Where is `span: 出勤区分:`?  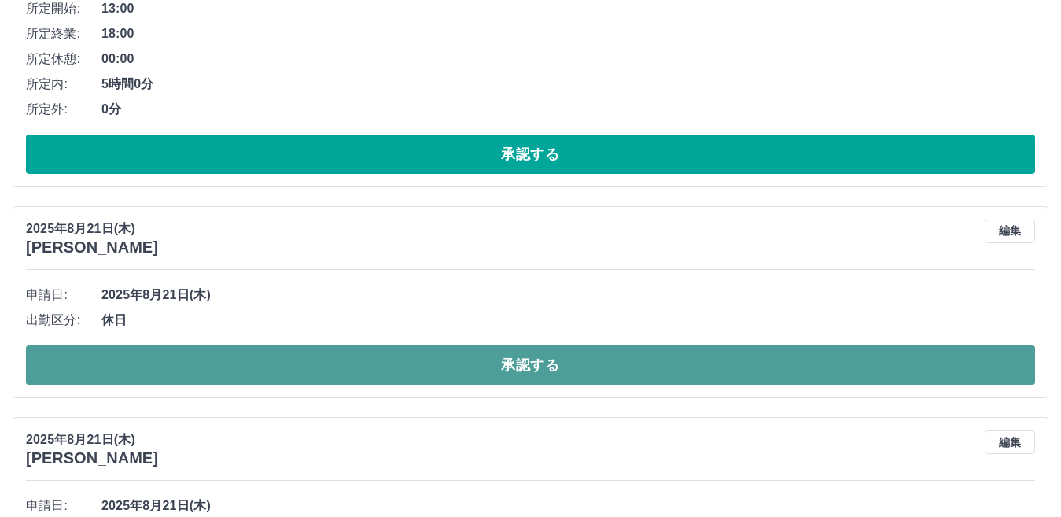
span: 出勤区分: is located at coordinates (64, 320).